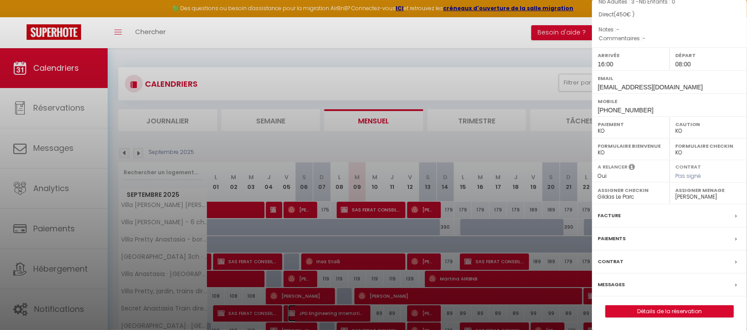 The width and height of the screenshot is (747, 330). Describe the element at coordinates (708, 124) in the screenshot. I see `label: Caution` at that location.